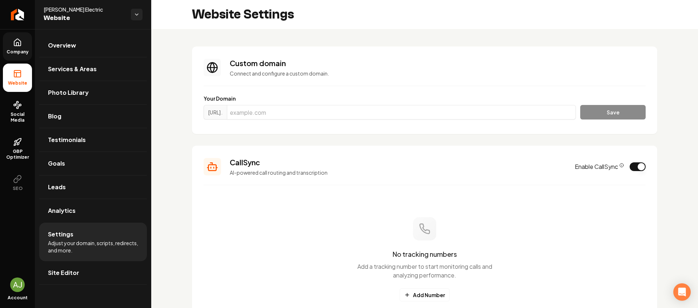 The height and width of the screenshot is (308, 698). Describe the element at coordinates (17, 117) in the screenshot. I see `span: Social Media` at that location.